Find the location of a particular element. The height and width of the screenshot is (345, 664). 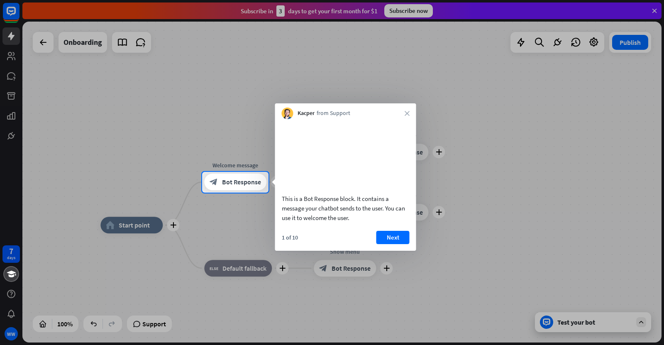

div: This is a Bot Response block. It contains a message your chatbot sends to the user. You can use i... is located at coordinates (346, 208).